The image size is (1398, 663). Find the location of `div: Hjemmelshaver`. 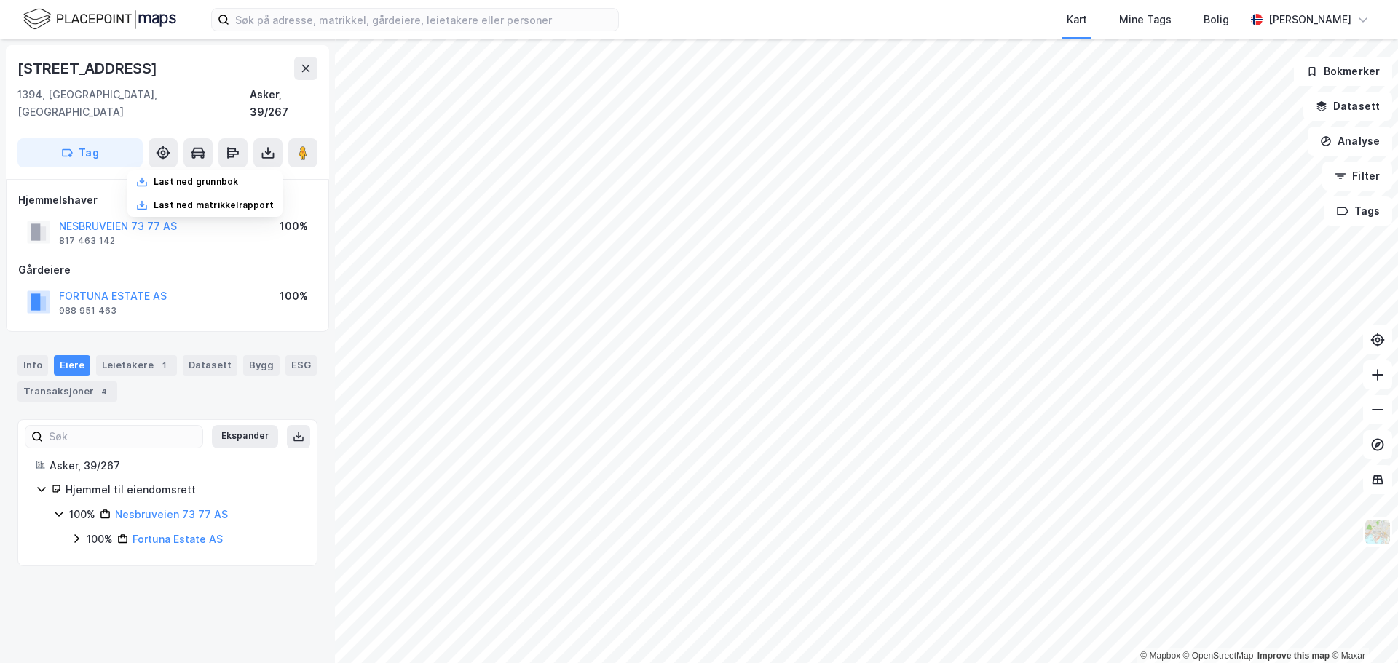

div: Hjemmelshaver is located at coordinates (168, 200).